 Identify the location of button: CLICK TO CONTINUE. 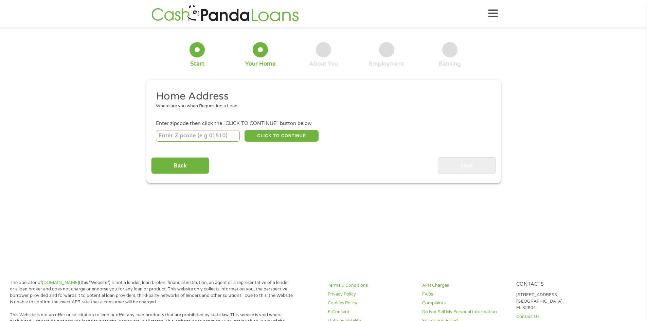
(281, 136).